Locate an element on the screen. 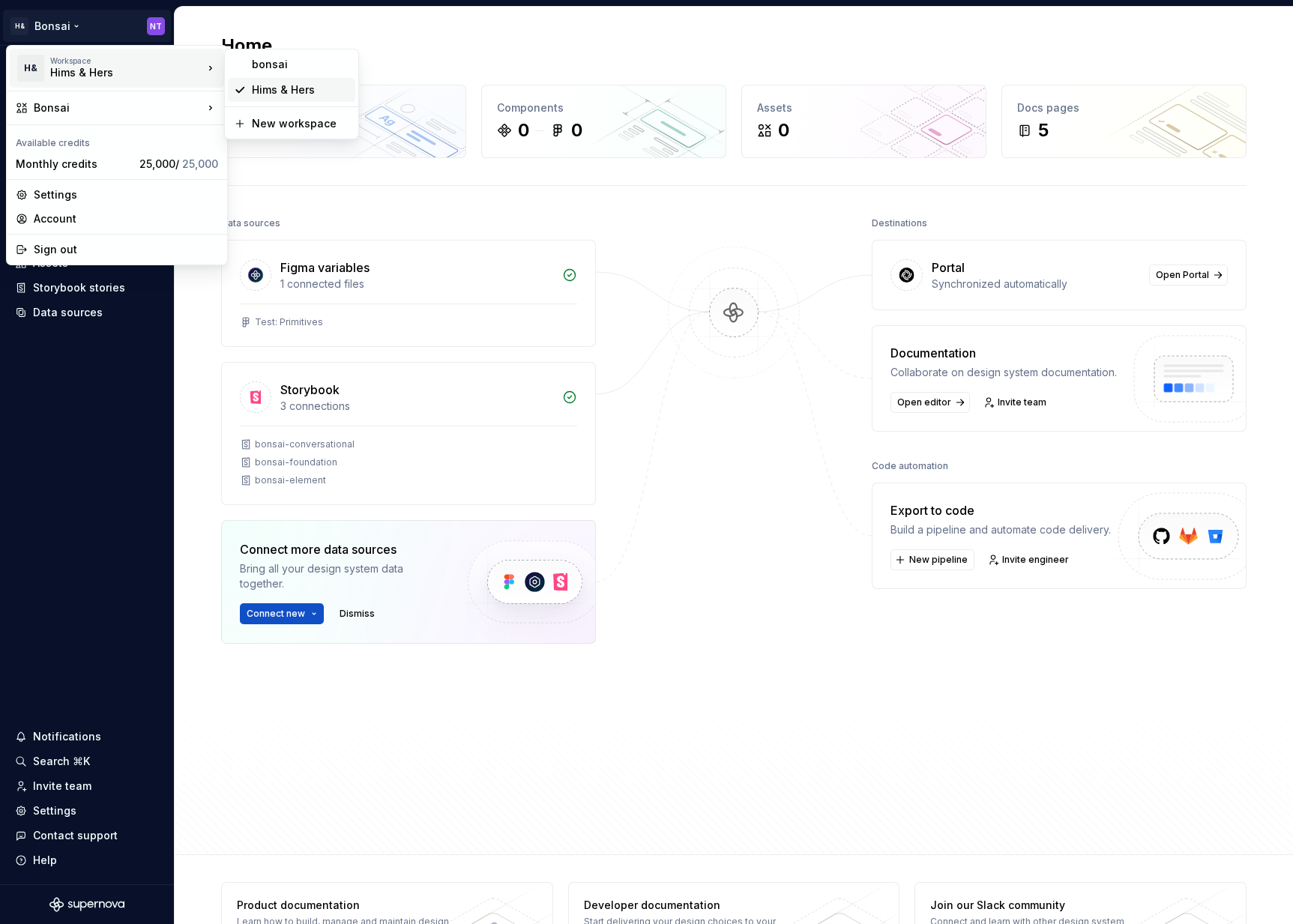  div: Workspace is located at coordinates (127, 61).